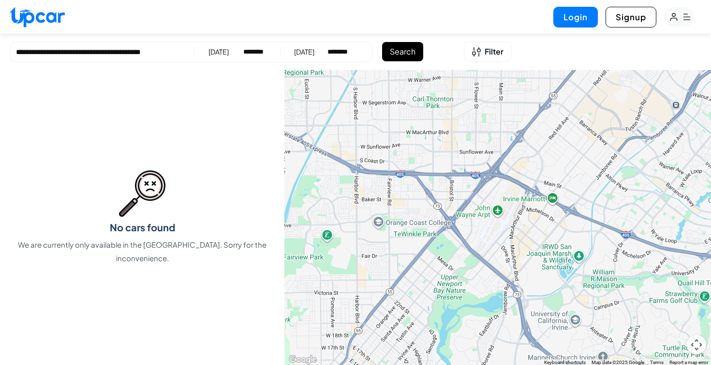  What do you see at coordinates (142, 194) in the screenshot?
I see `img: No cars found` at bounding box center [142, 194].